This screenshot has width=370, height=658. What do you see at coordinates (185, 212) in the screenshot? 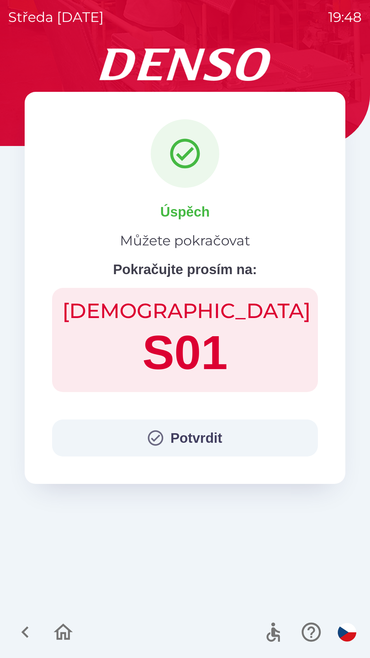
I see `p: Úspěch` at bounding box center [185, 212].